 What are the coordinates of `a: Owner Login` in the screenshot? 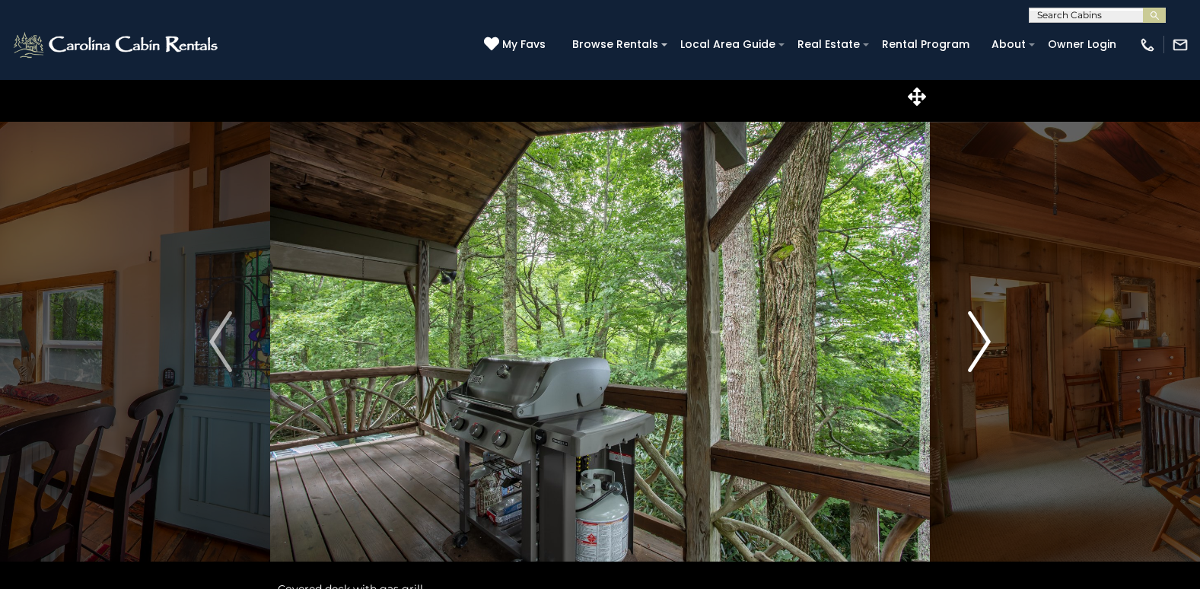 It's located at (1082, 44).